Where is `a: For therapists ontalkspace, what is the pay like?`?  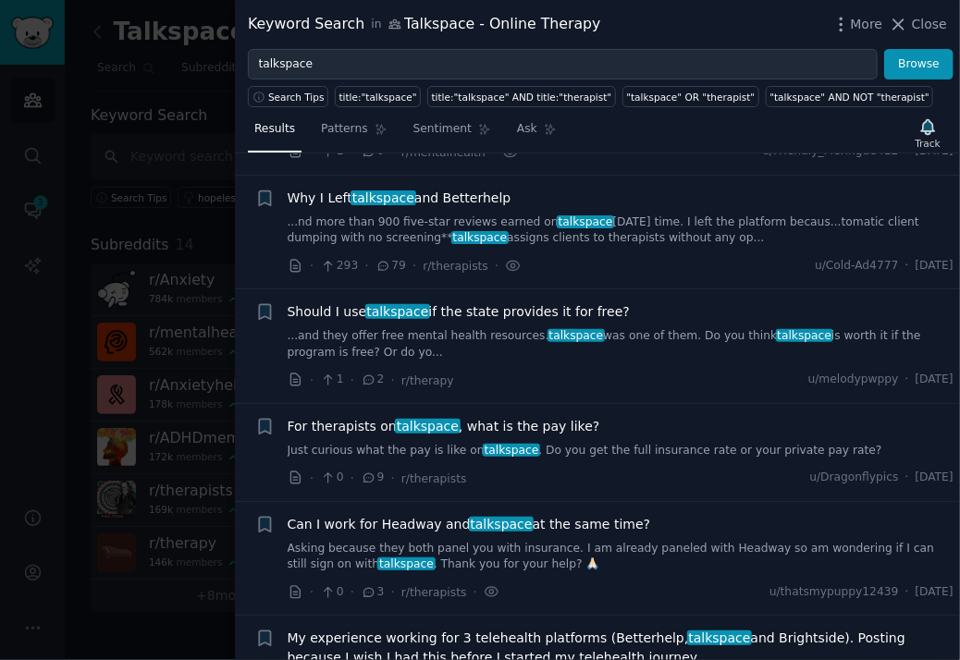 a: For therapists ontalkspace, what is the pay like? is located at coordinates (444, 426).